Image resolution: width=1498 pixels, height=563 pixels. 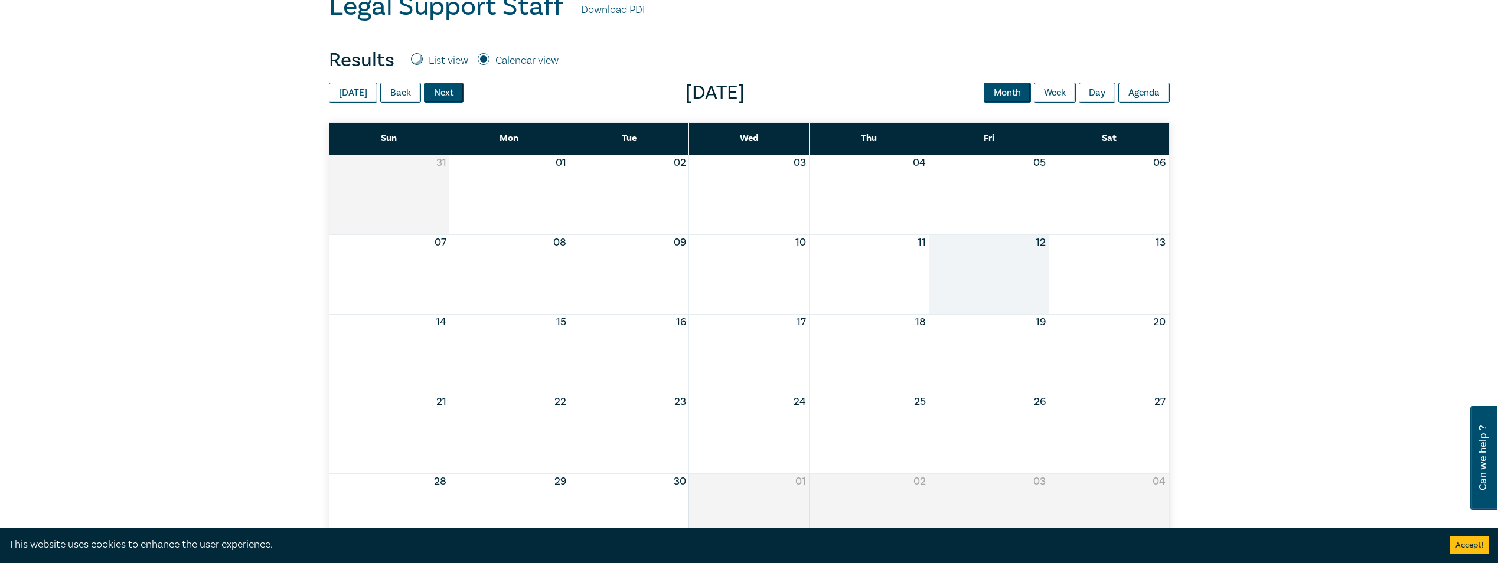 I want to click on button: Back, so click(x=400, y=93).